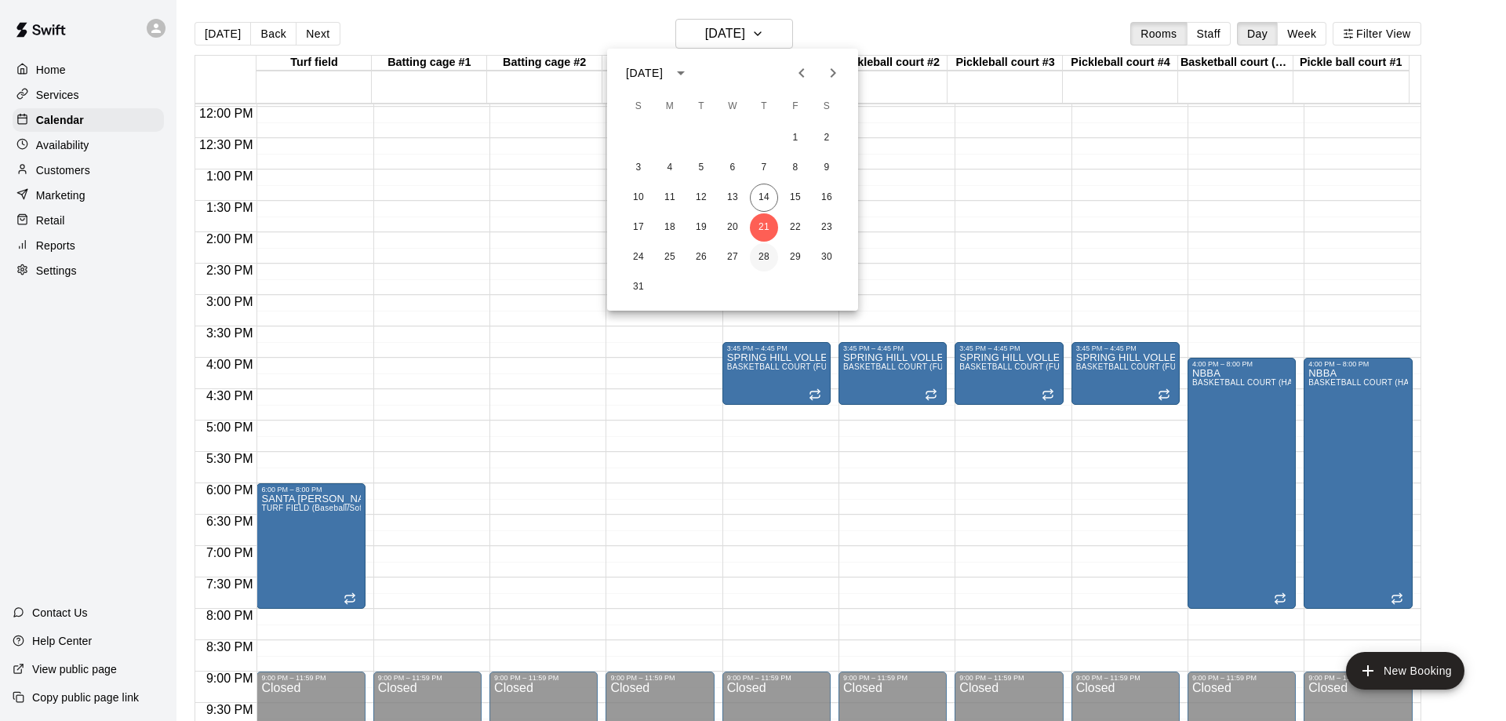  I want to click on span: Thursday, so click(764, 107).